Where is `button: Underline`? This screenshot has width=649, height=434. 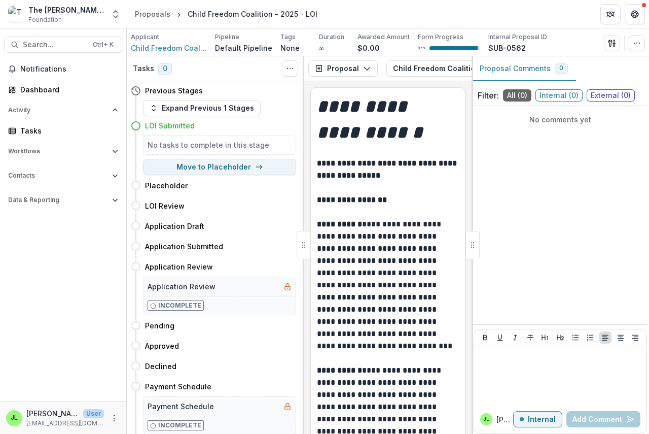 button: Underline is located at coordinates (500, 337).